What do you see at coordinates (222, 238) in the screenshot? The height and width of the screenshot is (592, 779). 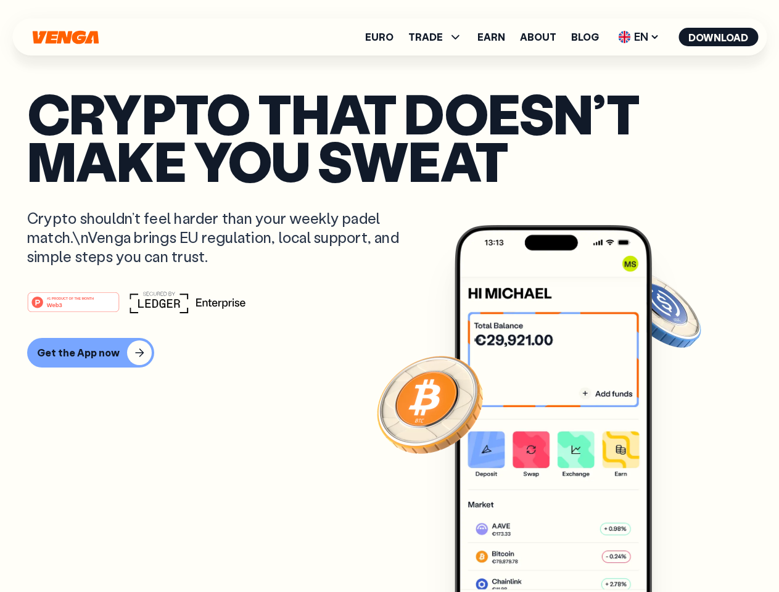 I see `p: Crypto shouldn’t feel harder than your weekly padel match.\nVenga brings EU regulation, local sup...` at bounding box center [222, 238].